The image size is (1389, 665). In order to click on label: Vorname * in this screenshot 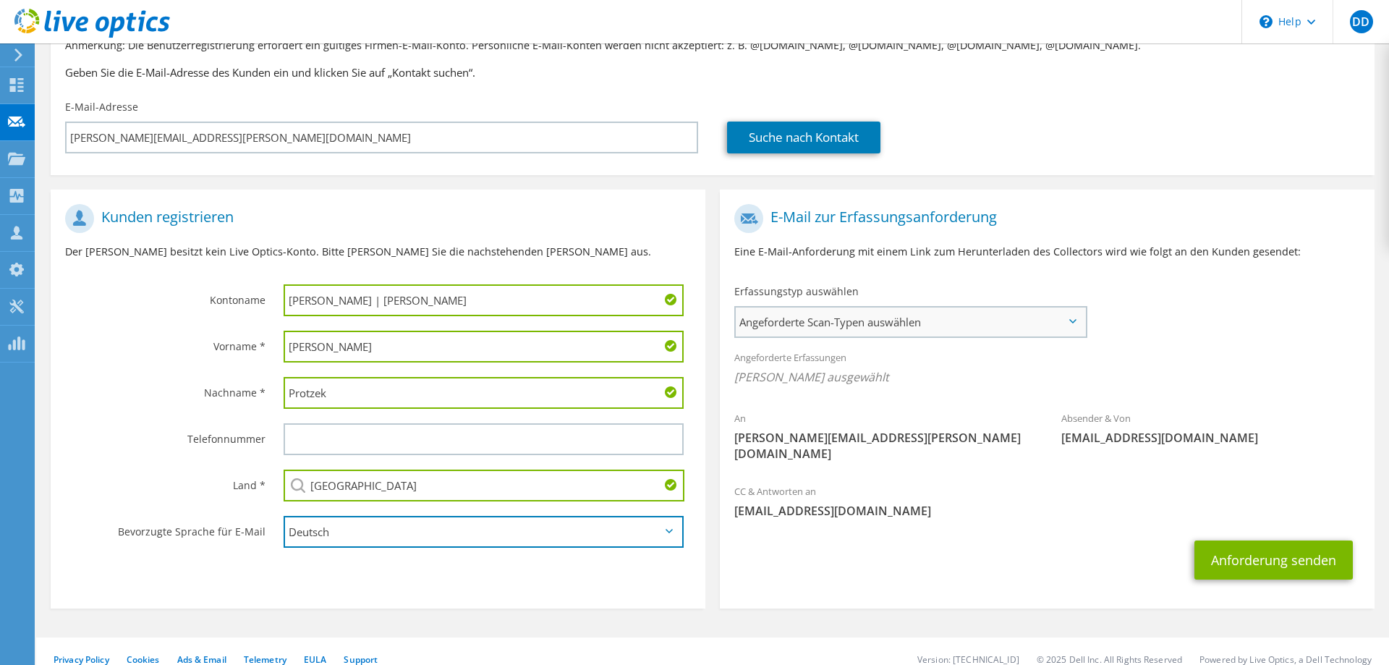, I will do `click(165, 342)`.